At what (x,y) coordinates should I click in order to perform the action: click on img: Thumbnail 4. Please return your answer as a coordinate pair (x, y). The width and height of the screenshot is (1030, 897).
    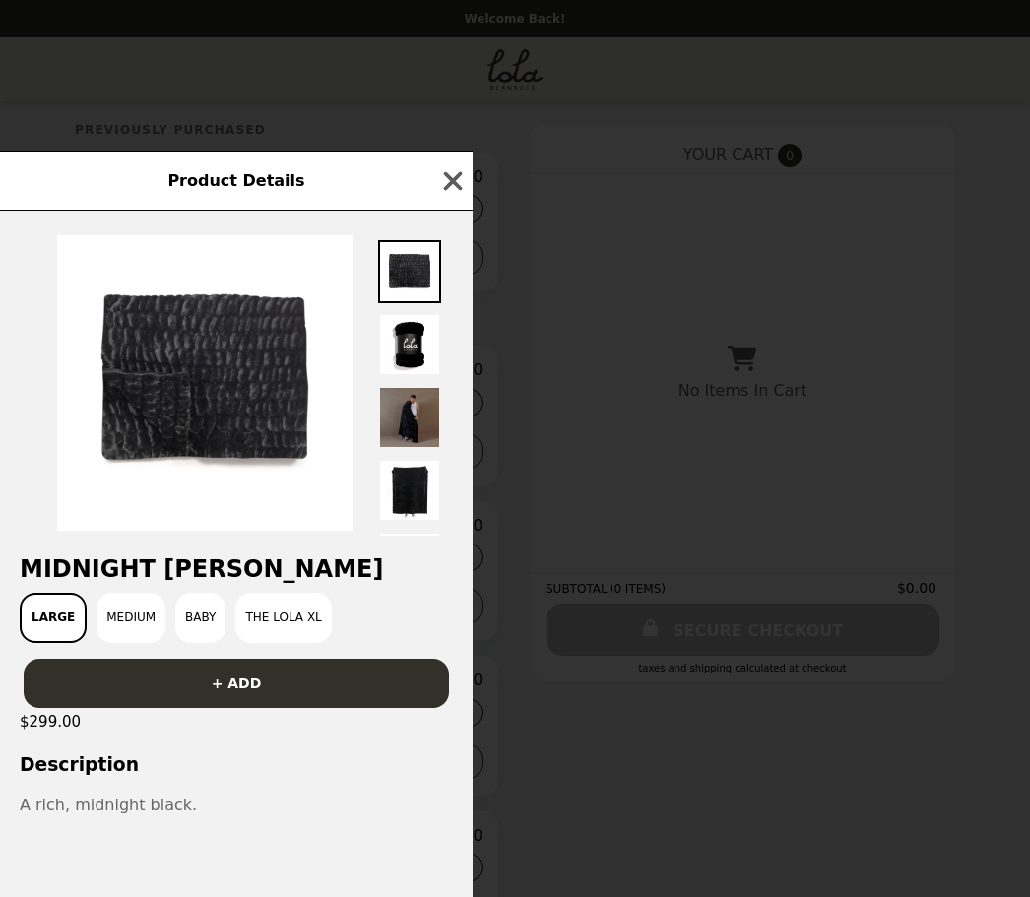
    Looking at the image, I should click on (410, 490).